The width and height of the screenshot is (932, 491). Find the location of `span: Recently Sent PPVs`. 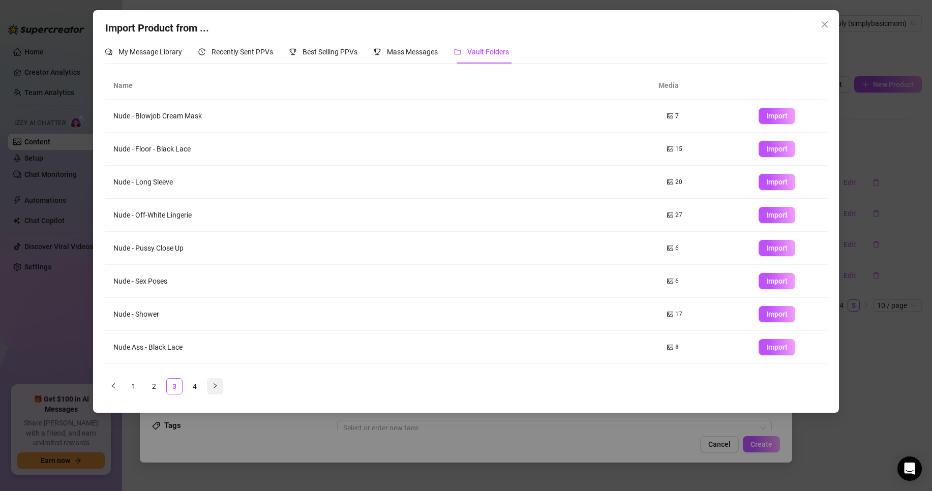

span: Recently Sent PPVs is located at coordinates (242, 52).